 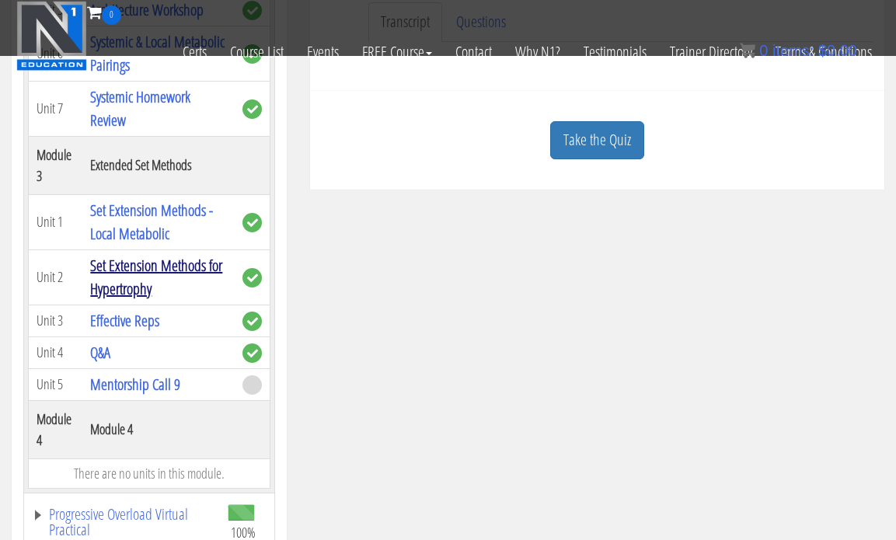 What do you see at coordinates (56, 165) in the screenshot?
I see `th: Module 3` at bounding box center [56, 165].